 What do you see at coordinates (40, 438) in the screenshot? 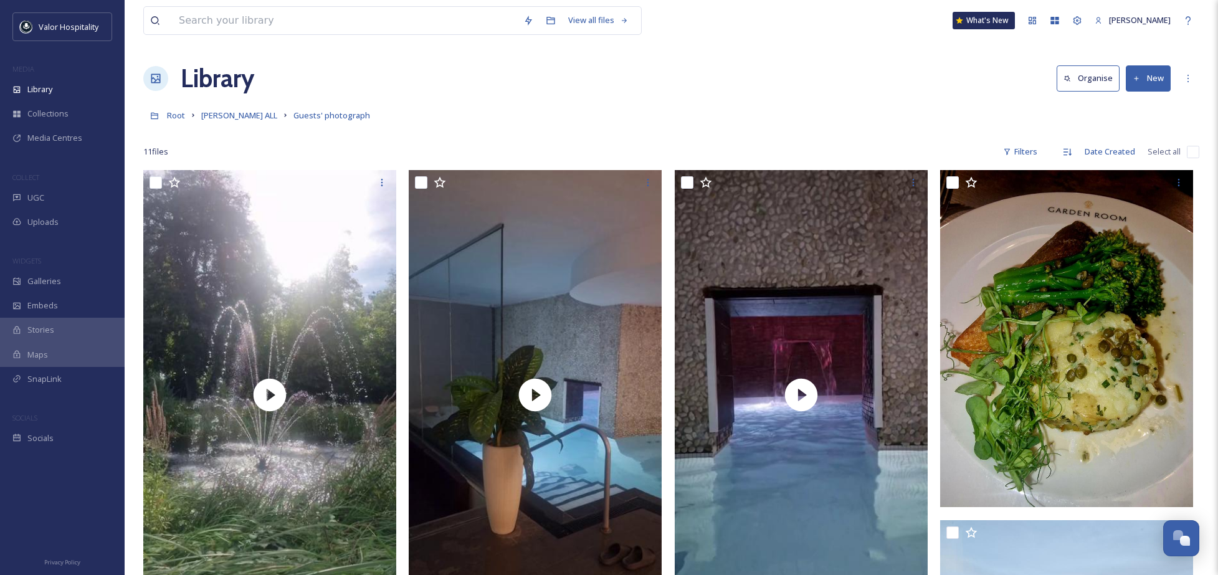
I see `span: Socials` at bounding box center [40, 438].